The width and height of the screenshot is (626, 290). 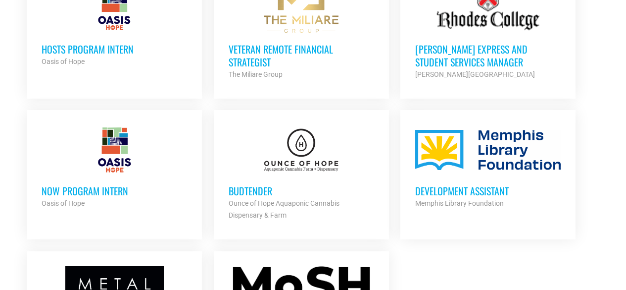 What do you see at coordinates (488, 167) in the screenshot?
I see `a: Development Assistant Memphis Library Foundation` at bounding box center [488, 167].